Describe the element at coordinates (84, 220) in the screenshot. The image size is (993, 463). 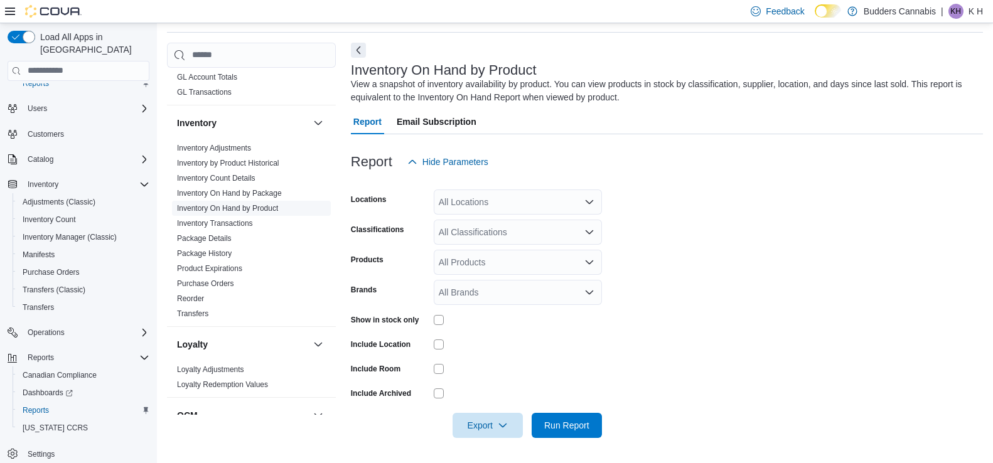
I see `span: Inventory Count` at that location.